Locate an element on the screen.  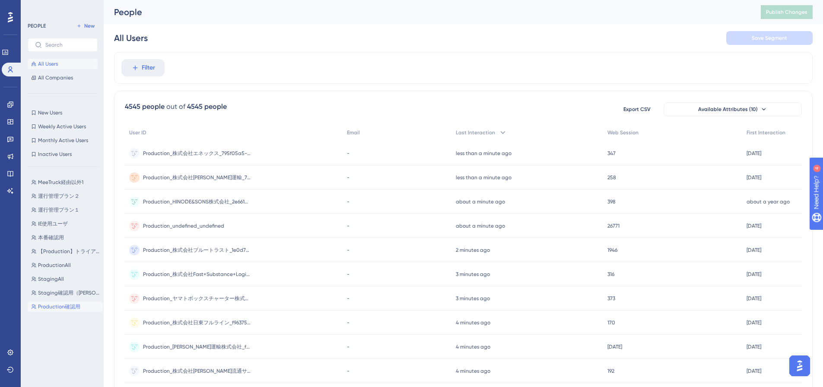
button: 【Production】トライアル企業 is located at coordinates (65, 251).